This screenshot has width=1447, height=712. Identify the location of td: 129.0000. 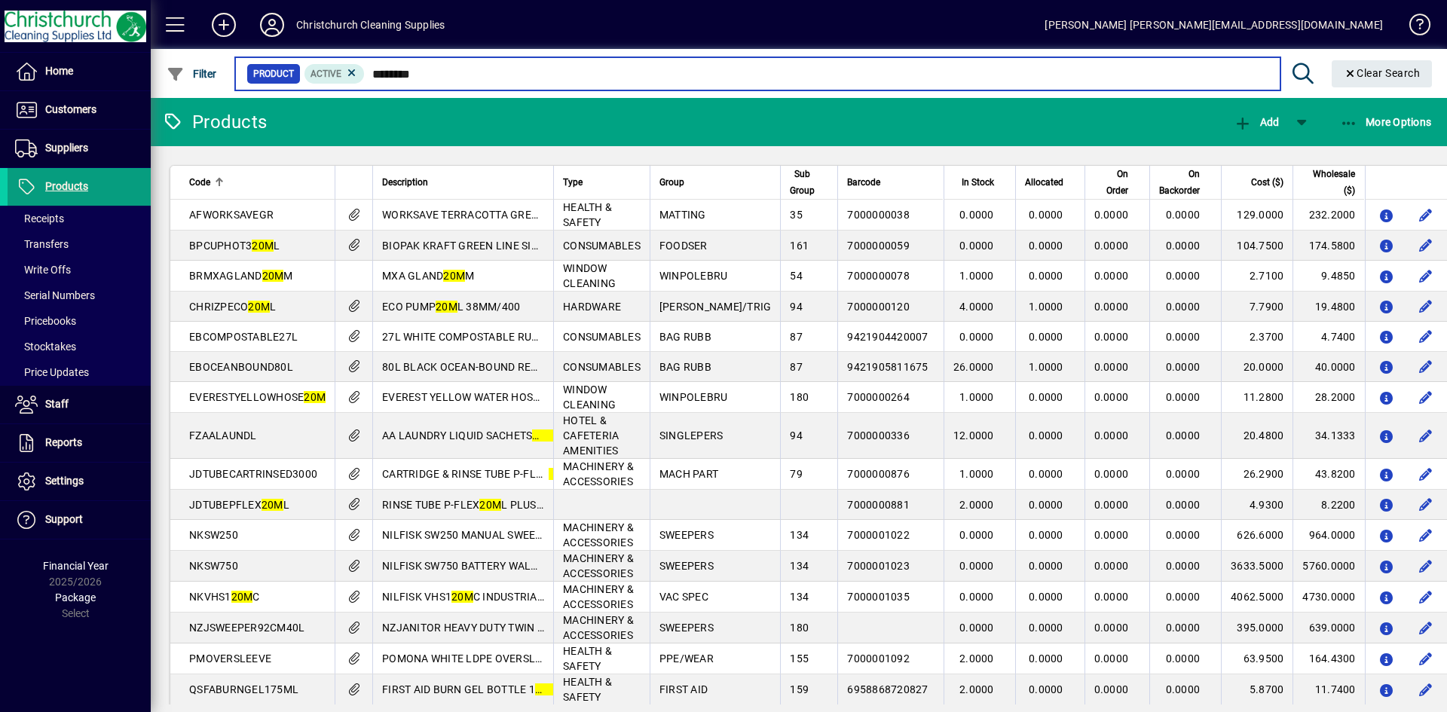
(1256, 215).